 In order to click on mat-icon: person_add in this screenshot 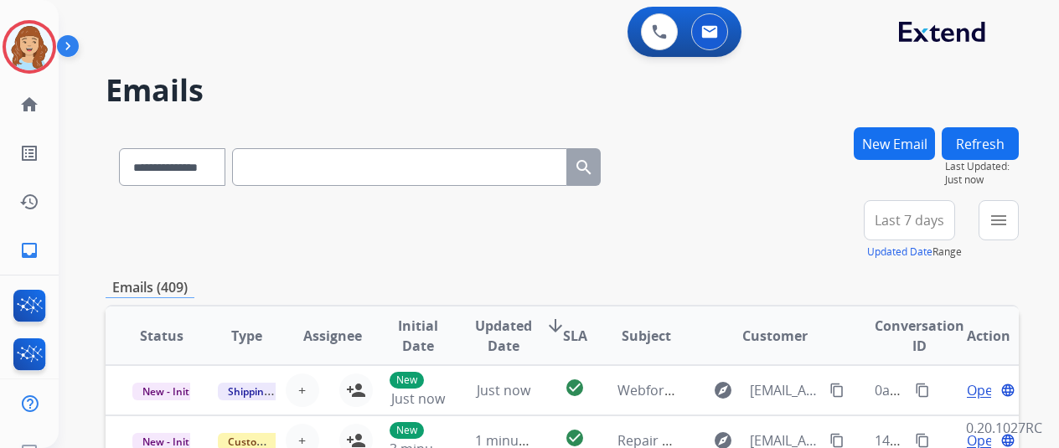, I will do `click(356, 391)`.